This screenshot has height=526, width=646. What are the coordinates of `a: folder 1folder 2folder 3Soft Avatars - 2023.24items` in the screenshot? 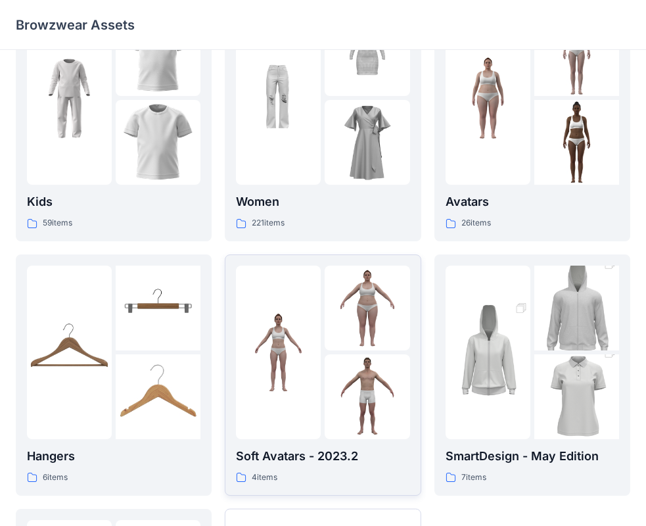 It's located at (323, 375).